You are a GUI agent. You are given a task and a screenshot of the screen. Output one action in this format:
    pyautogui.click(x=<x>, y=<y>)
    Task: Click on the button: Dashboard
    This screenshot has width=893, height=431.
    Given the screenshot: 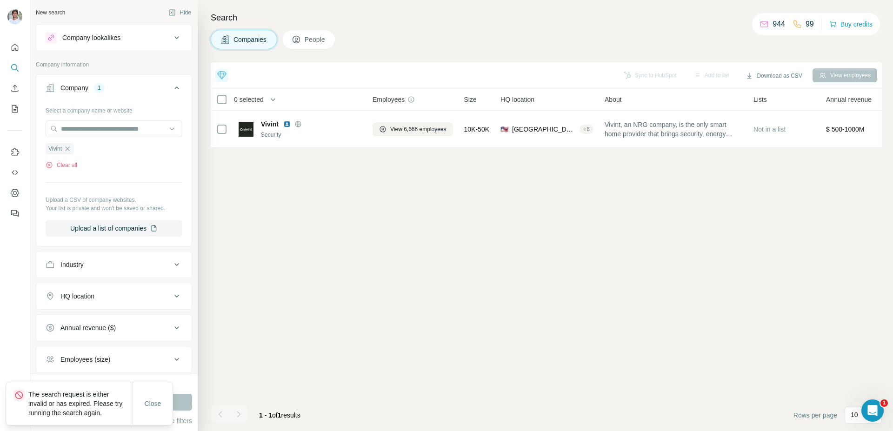 What is the action you would take?
    pyautogui.click(x=15, y=193)
    